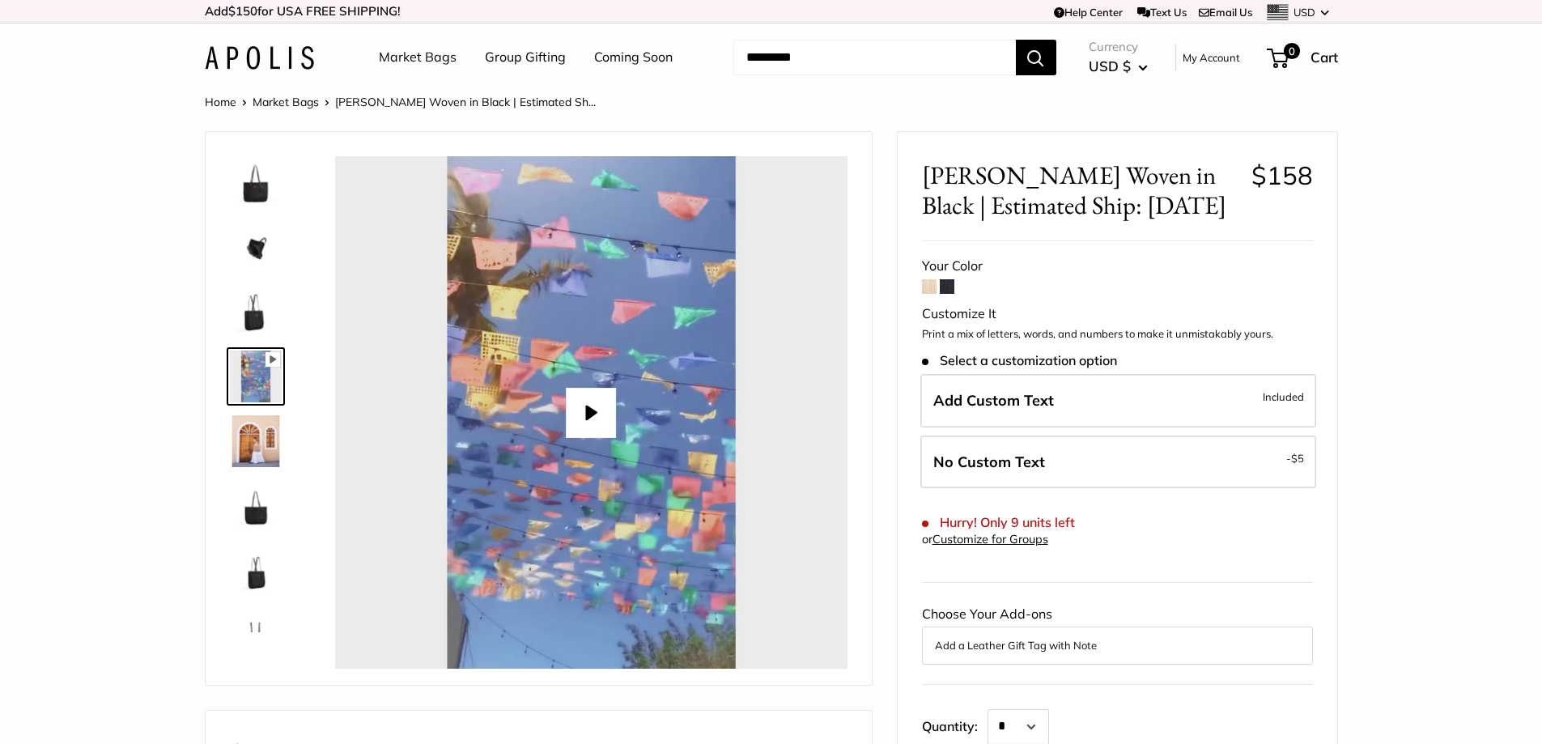 This screenshot has height=744, width=1542. What do you see at coordinates (990, 539) in the screenshot?
I see `a: Customize for Groups` at bounding box center [990, 539].